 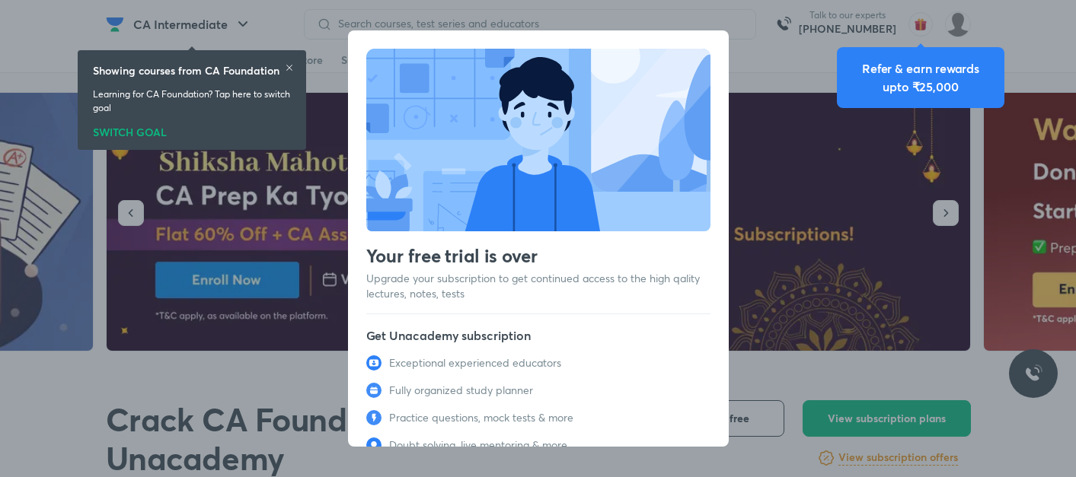 I want to click on div: Refer & earn rewards upto ₹25,000, so click(x=921, y=78).